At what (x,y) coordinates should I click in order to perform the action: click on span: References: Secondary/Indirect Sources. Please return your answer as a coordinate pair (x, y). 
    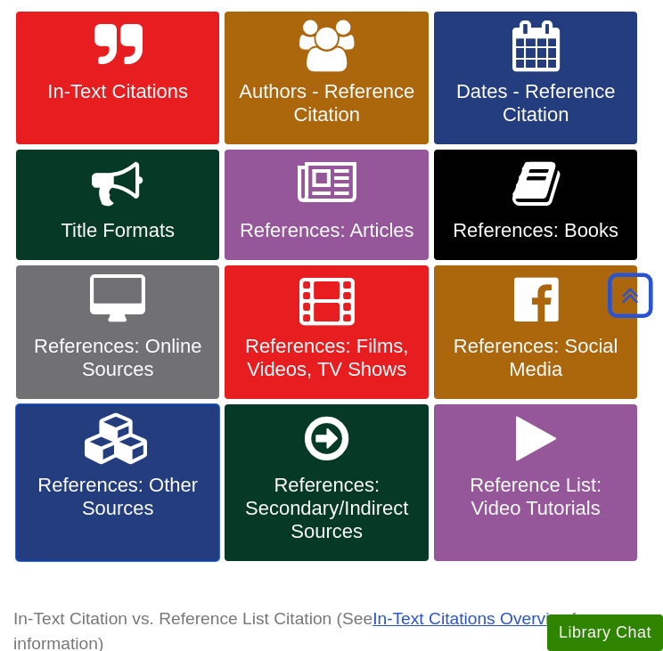
    Looking at the image, I should click on (326, 509).